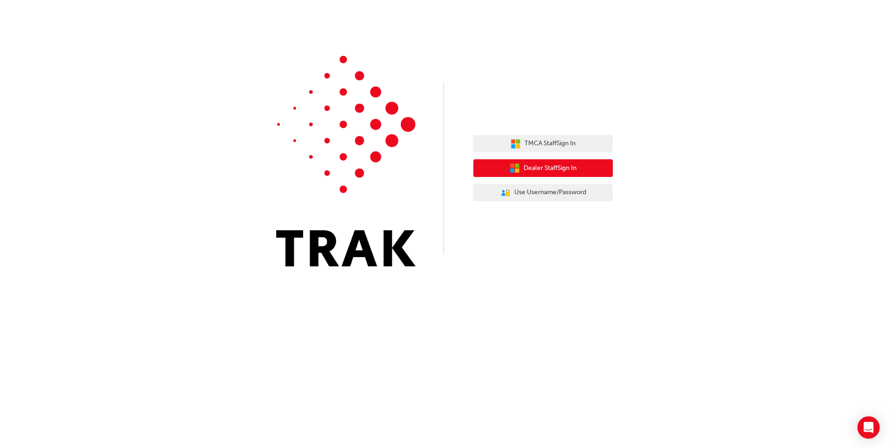 This screenshot has width=889, height=448. What do you see at coordinates (550, 168) in the screenshot?
I see `span: Dealer Staff Sign In` at bounding box center [550, 168].